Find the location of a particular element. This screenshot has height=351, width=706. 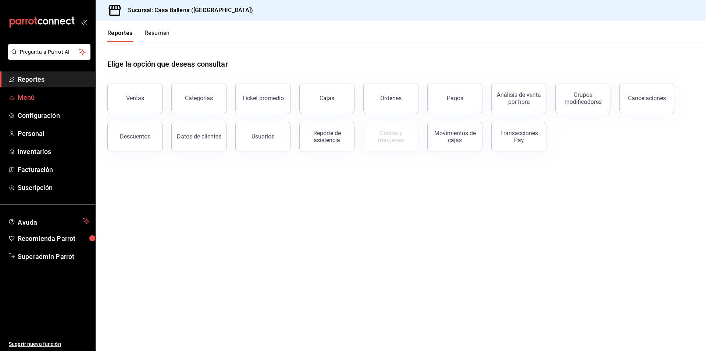

button: Ticket promedio is located at coordinates (263, 98).